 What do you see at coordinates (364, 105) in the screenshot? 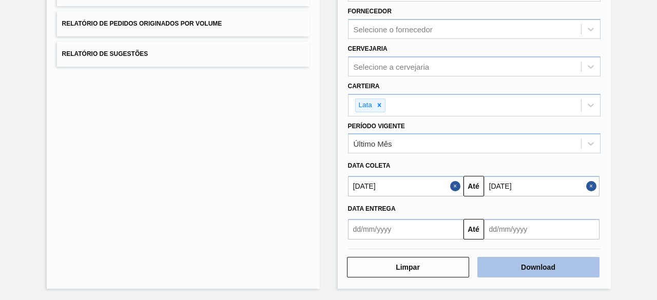
I see `div: Lata` at bounding box center [364, 105].